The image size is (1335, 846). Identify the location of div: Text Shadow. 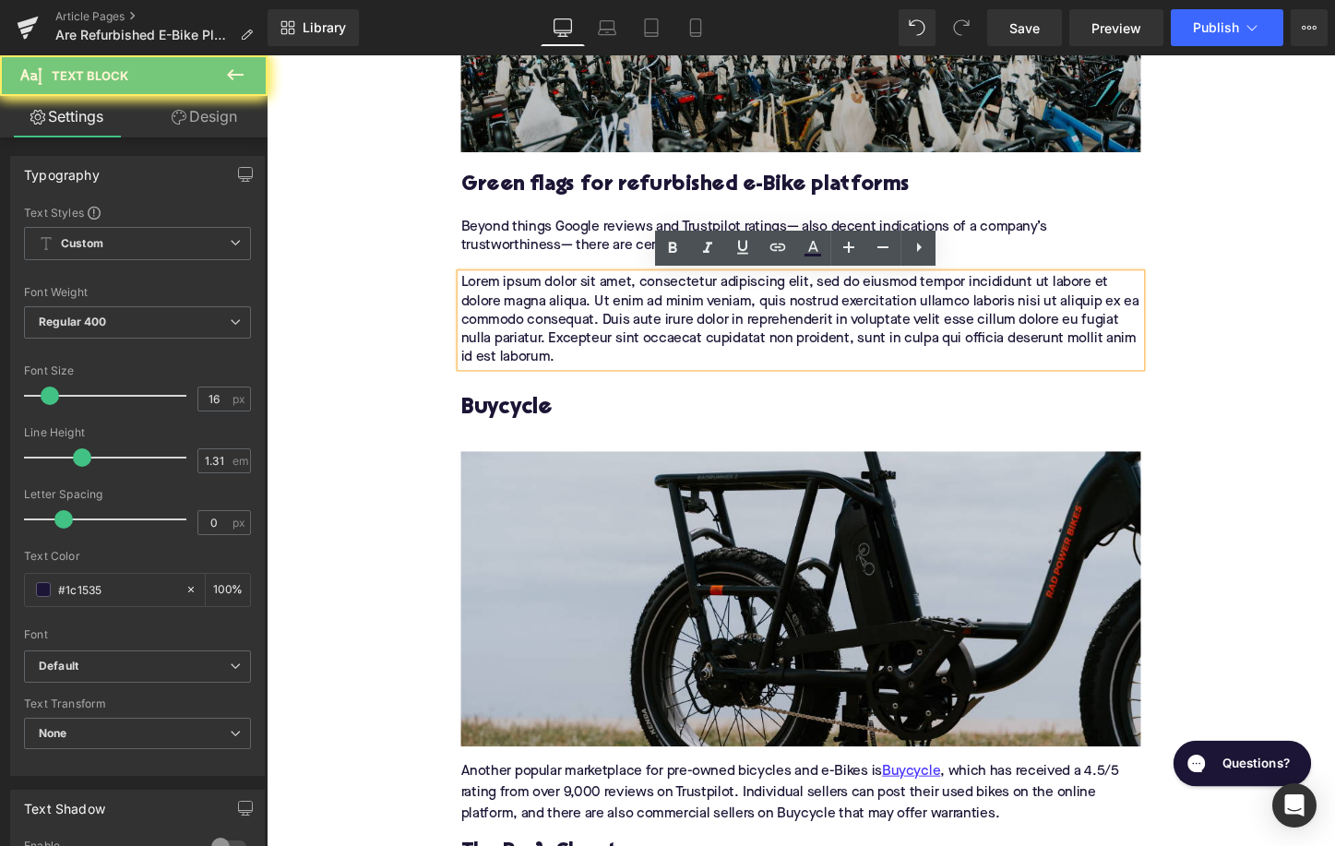
(65, 804).